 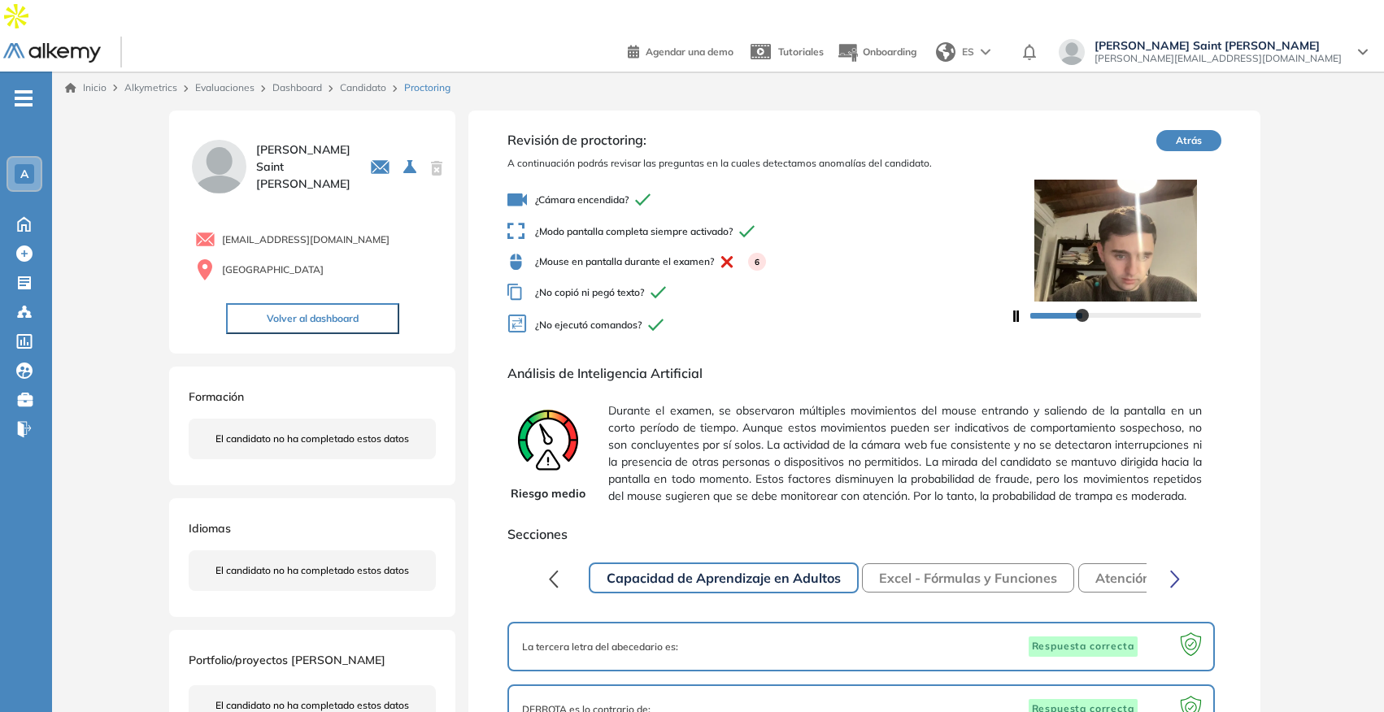 What do you see at coordinates (758, 140) in the screenshot?
I see `span: Revisión de proctoring:` at bounding box center [758, 140].